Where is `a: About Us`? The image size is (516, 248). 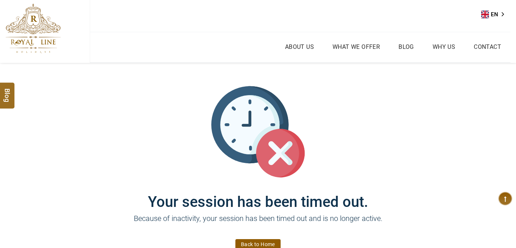 a: About Us is located at coordinates (299, 47).